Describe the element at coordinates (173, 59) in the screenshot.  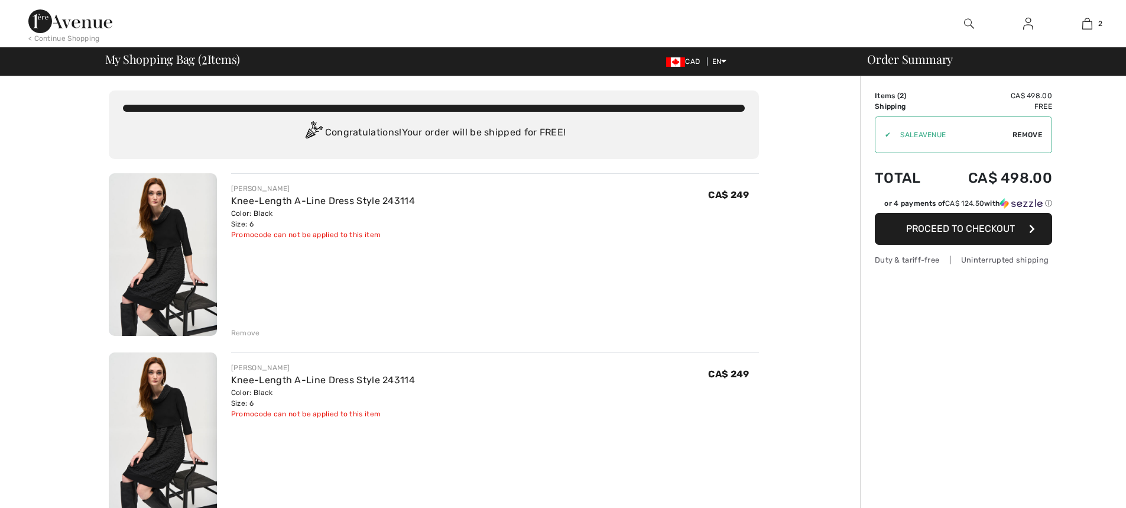
I see `span: My Shopping Bag ( Items)` at that location.